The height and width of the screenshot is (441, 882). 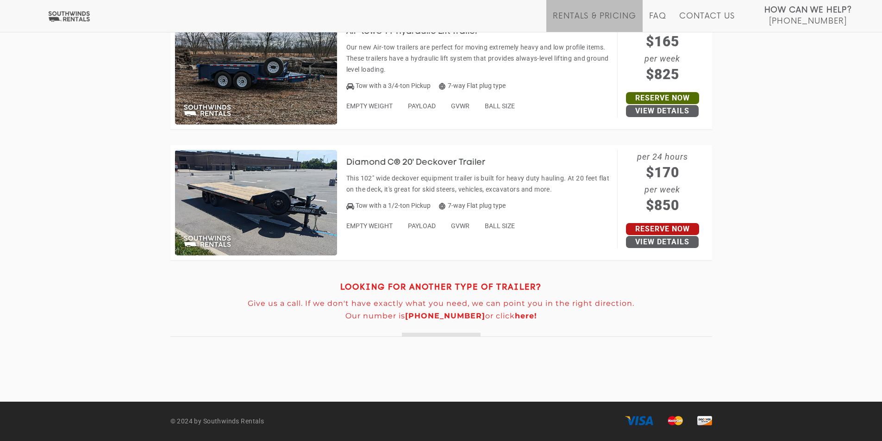 What do you see at coordinates (479, 184) in the screenshot?
I see `p: This 102" wide deckover equipment trailer is built for heavy duty hauling. At 20 feet flat on the...` at bounding box center [479, 184].